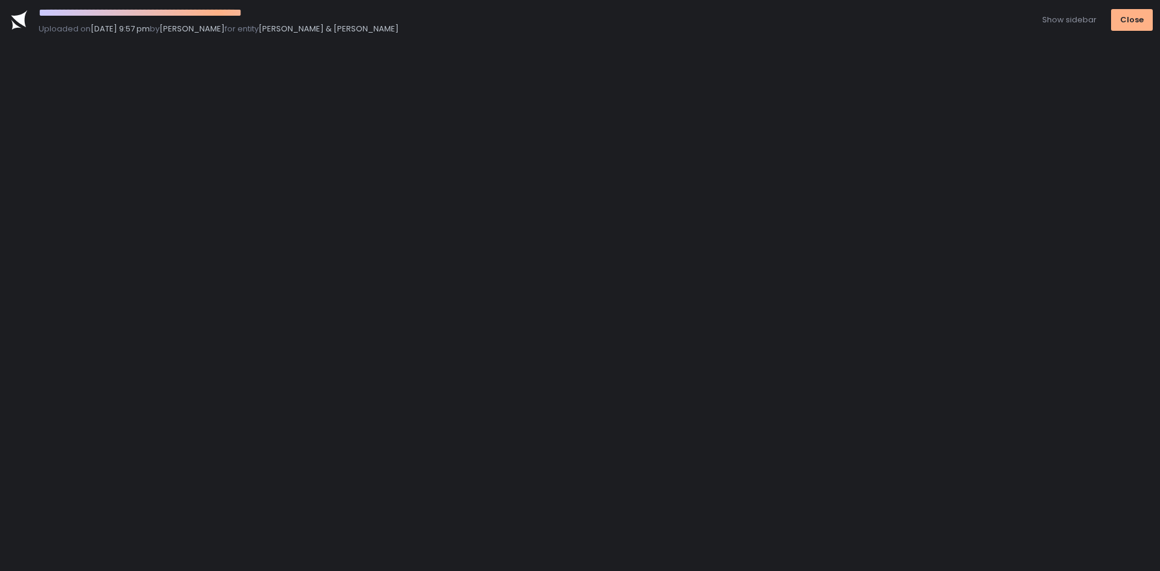 Image resolution: width=1160 pixels, height=571 pixels. Describe the element at coordinates (65, 28) in the screenshot. I see `span: Uploaded on` at that location.